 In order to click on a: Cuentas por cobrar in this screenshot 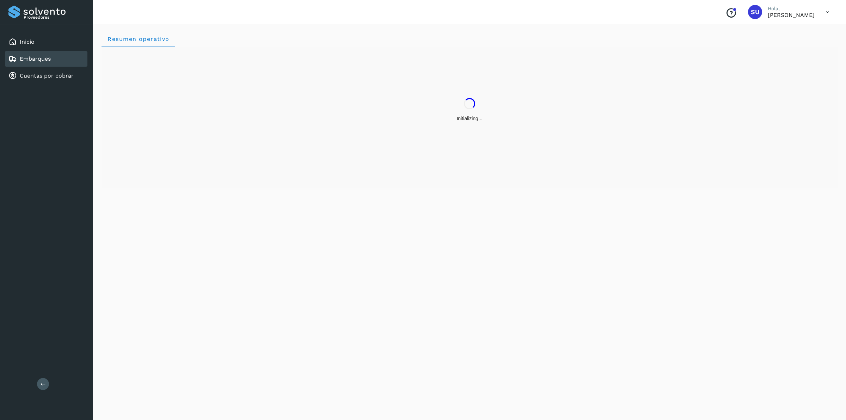, I will do `click(47, 75)`.